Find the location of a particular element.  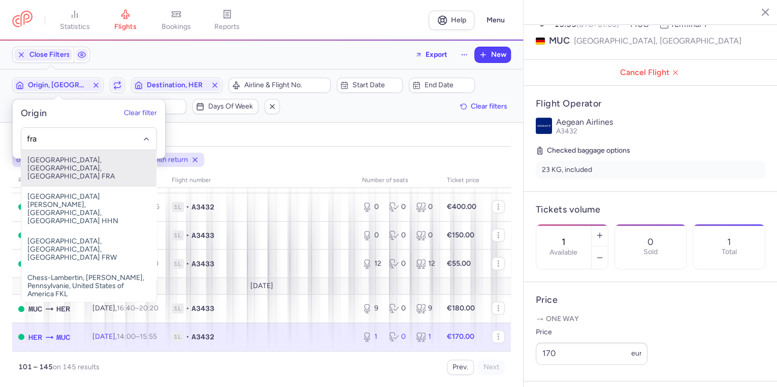

button: End date is located at coordinates (442, 85).